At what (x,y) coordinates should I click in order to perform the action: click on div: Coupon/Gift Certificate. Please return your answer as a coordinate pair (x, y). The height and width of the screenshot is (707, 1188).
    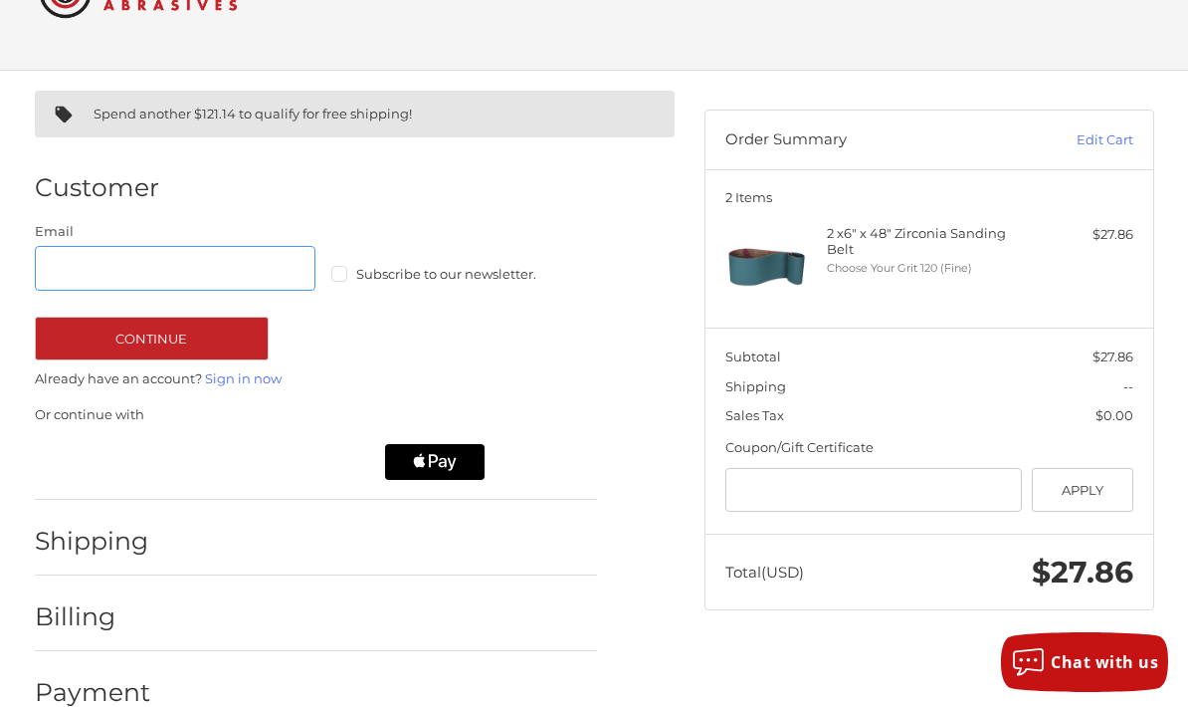
    Looking at the image, I should click on (929, 448).